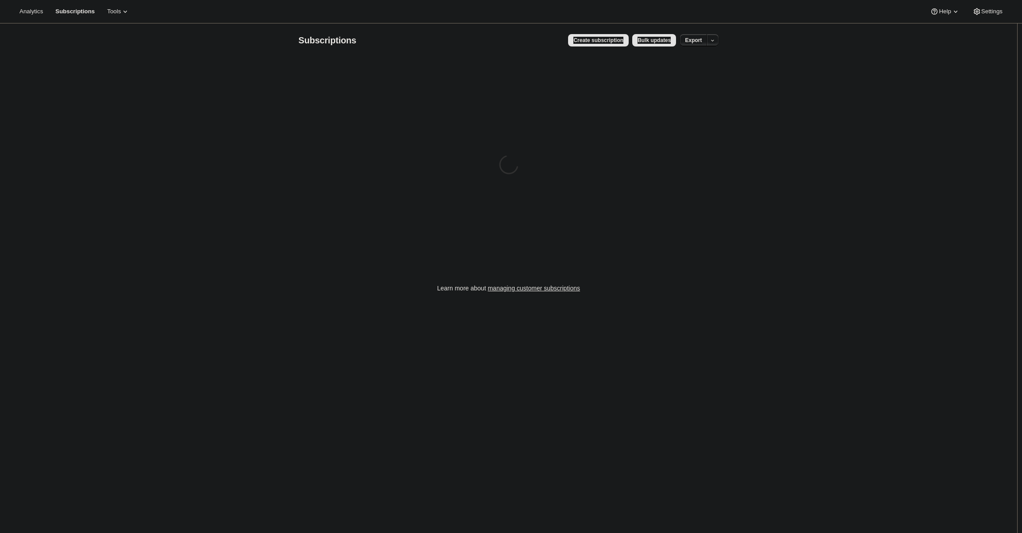 The height and width of the screenshot is (533, 1022). I want to click on span: Create subscription, so click(598, 40).